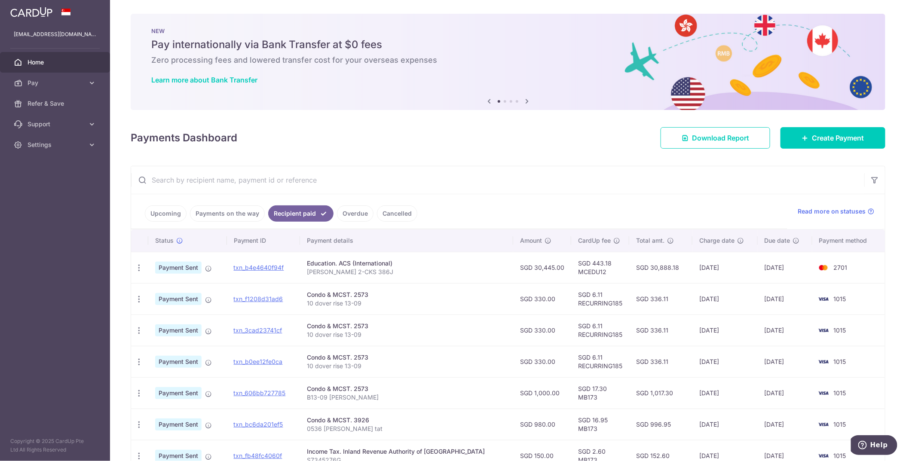 This screenshot has height=461, width=906. I want to click on a: Payments on the way, so click(227, 214).